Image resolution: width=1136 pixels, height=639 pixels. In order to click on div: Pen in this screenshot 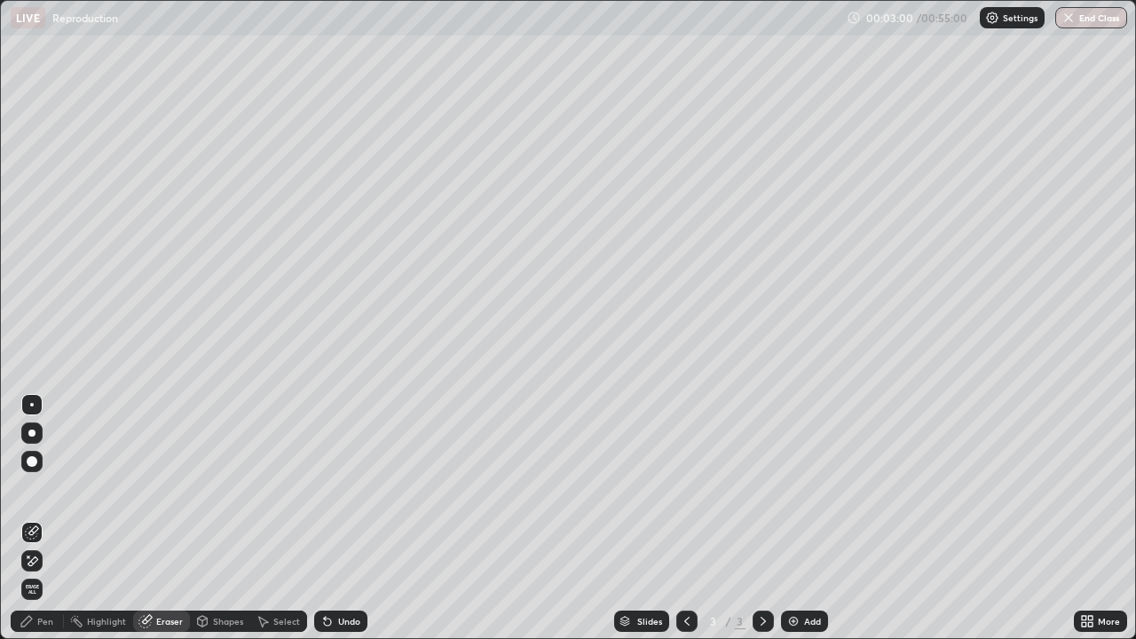, I will do `click(45, 621)`.